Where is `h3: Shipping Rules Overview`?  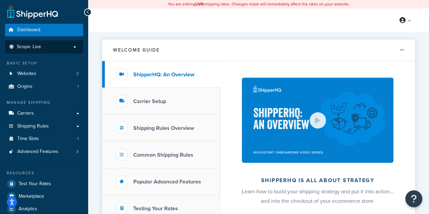
h3: Shipping Rules Overview is located at coordinates (163, 128).